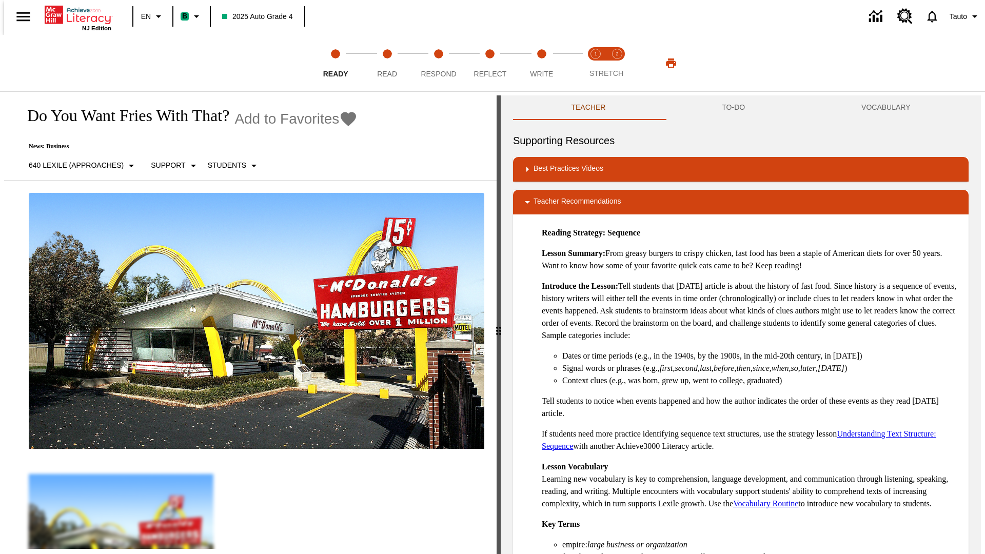 The height and width of the screenshot is (554, 985). Describe the element at coordinates (146, 16) in the screenshot. I see `span: EN` at that location.